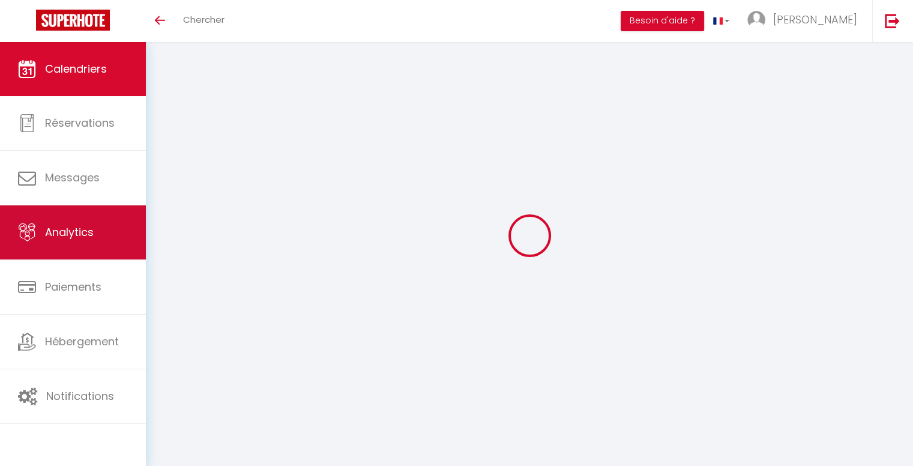 The width and height of the screenshot is (913, 466). What do you see at coordinates (72, 177) in the screenshot?
I see `span: Messages` at bounding box center [72, 177].